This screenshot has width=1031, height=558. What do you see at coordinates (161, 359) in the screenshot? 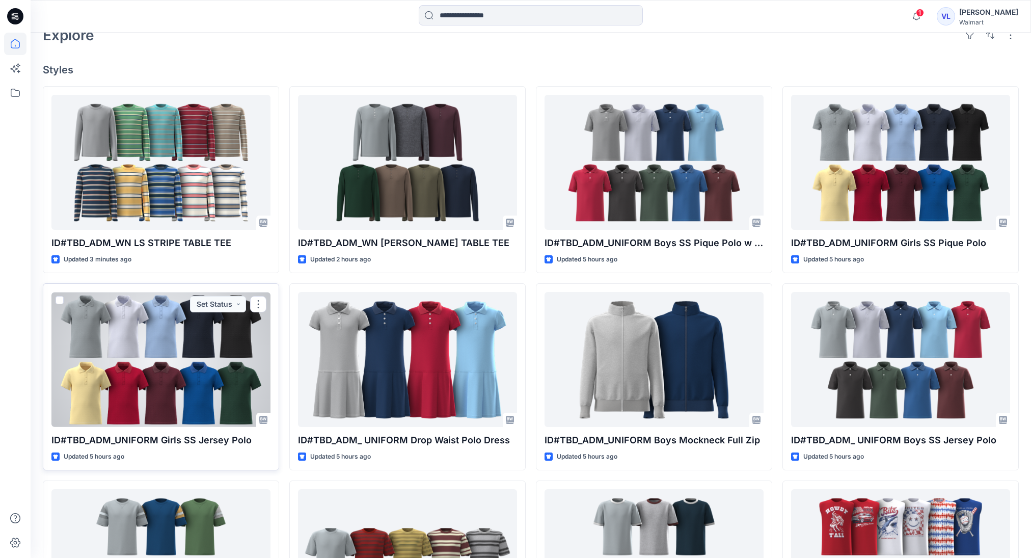
I see `a: ID#TBD_ADM_UNIFORM Girls SS Jersey Polo` at bounding box center [161, 359].